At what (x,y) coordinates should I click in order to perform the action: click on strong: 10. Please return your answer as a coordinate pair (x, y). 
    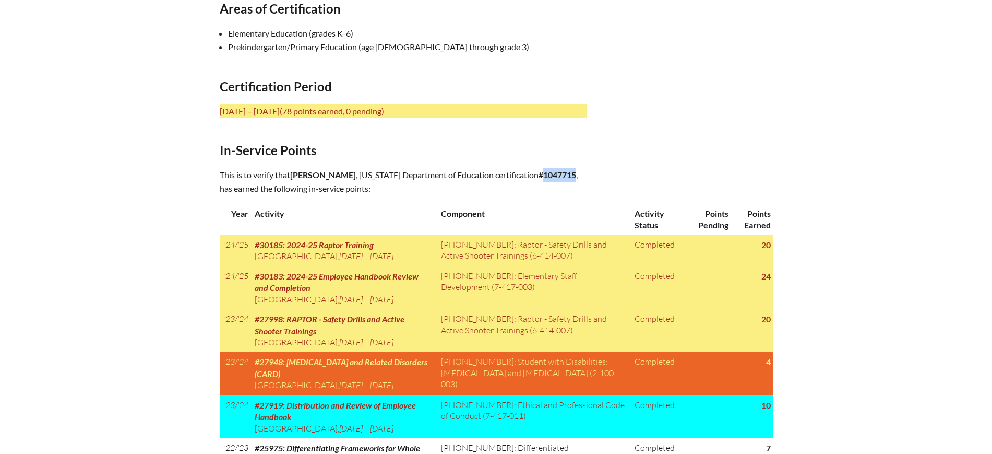
    Looking at the image, I should click on (766, 405).